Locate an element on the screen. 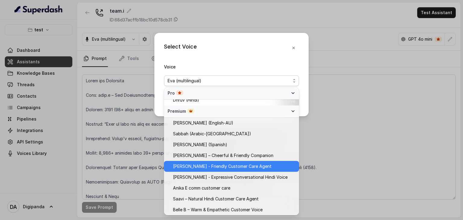 This screenshot has width=463, height=220. span: Saavi – Natural Hindi Customer Care Agent is located at coordinates (216, 199).